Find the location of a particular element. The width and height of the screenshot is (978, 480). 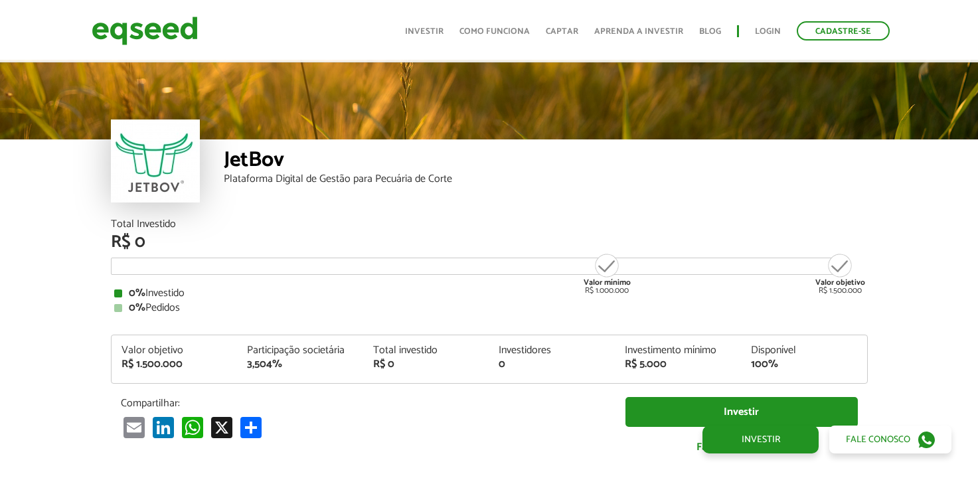

div: 100% is located at coordinates (804, 364).